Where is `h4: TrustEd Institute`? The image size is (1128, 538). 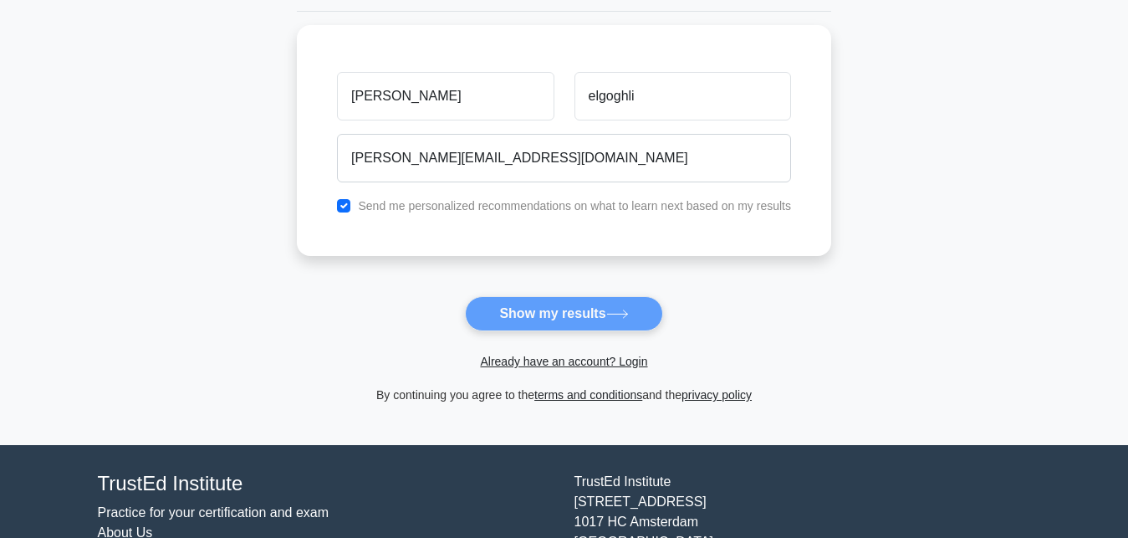
h4: TrustEd Institute is located at coordinates (326, 483).